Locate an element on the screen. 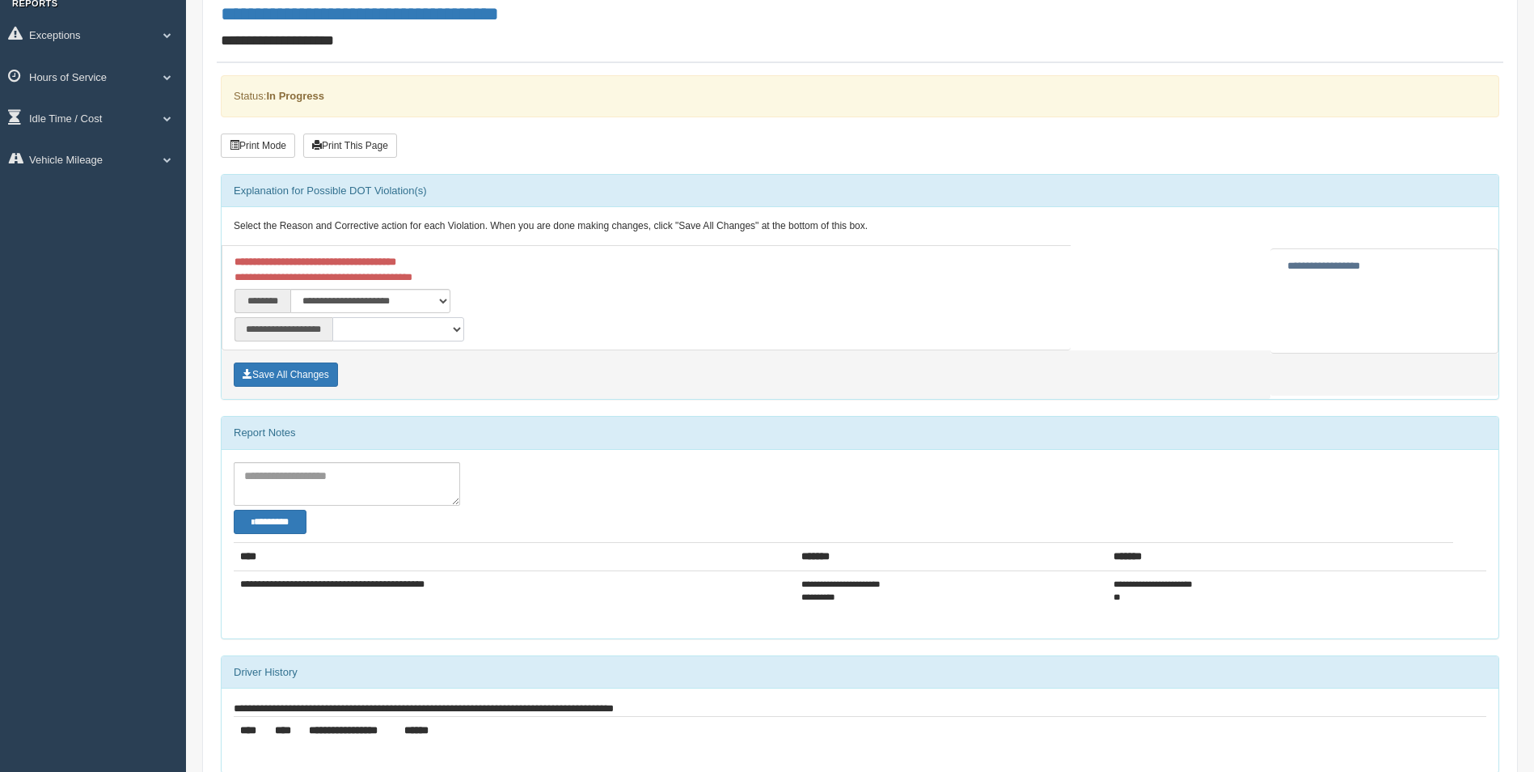  div: Status: is located at coordinates (860, 95).